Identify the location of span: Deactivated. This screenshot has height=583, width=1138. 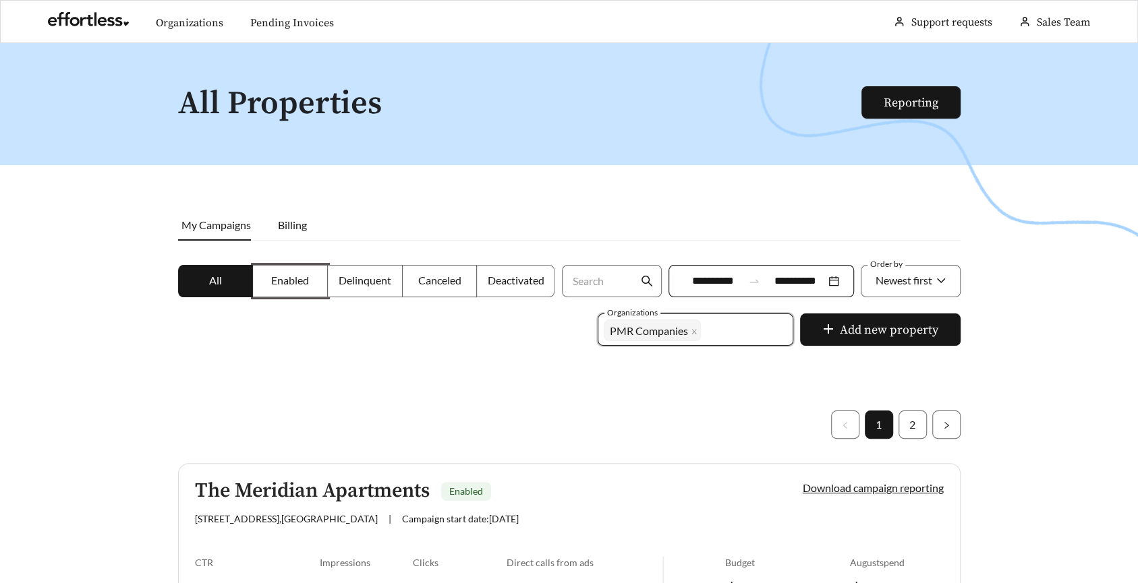
(515, 280).